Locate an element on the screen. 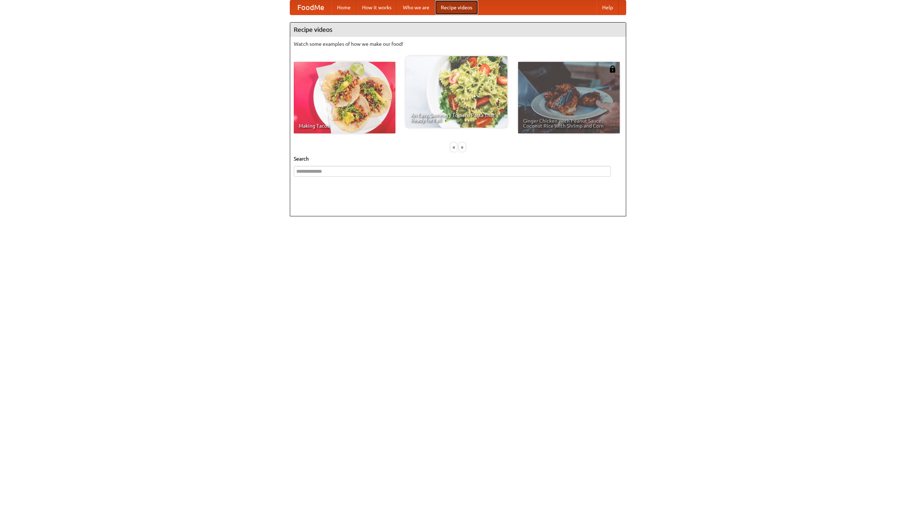 This screenshot has width=916, height=506. a: An Easy, Summery Tomato Pasta That's Ready for Fall is located at coordinates (456, 92).